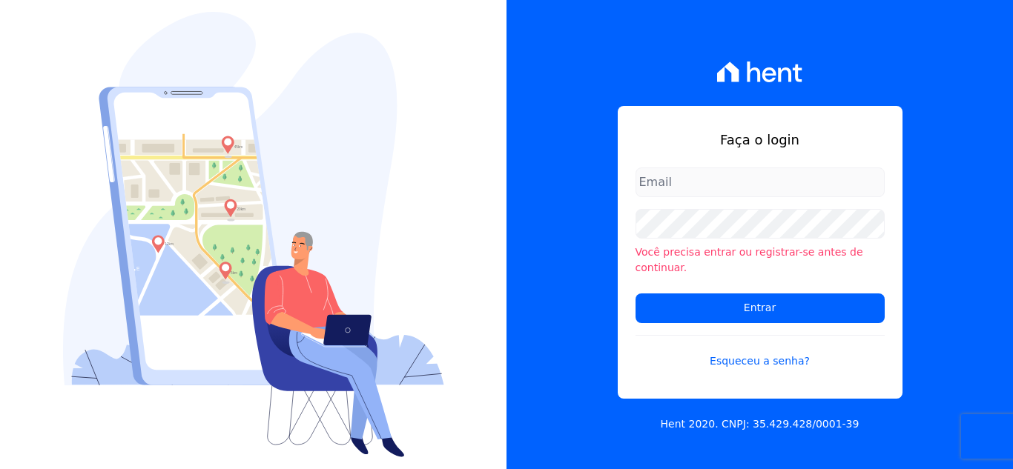  I want to click on input: Email, so click(760, 182).